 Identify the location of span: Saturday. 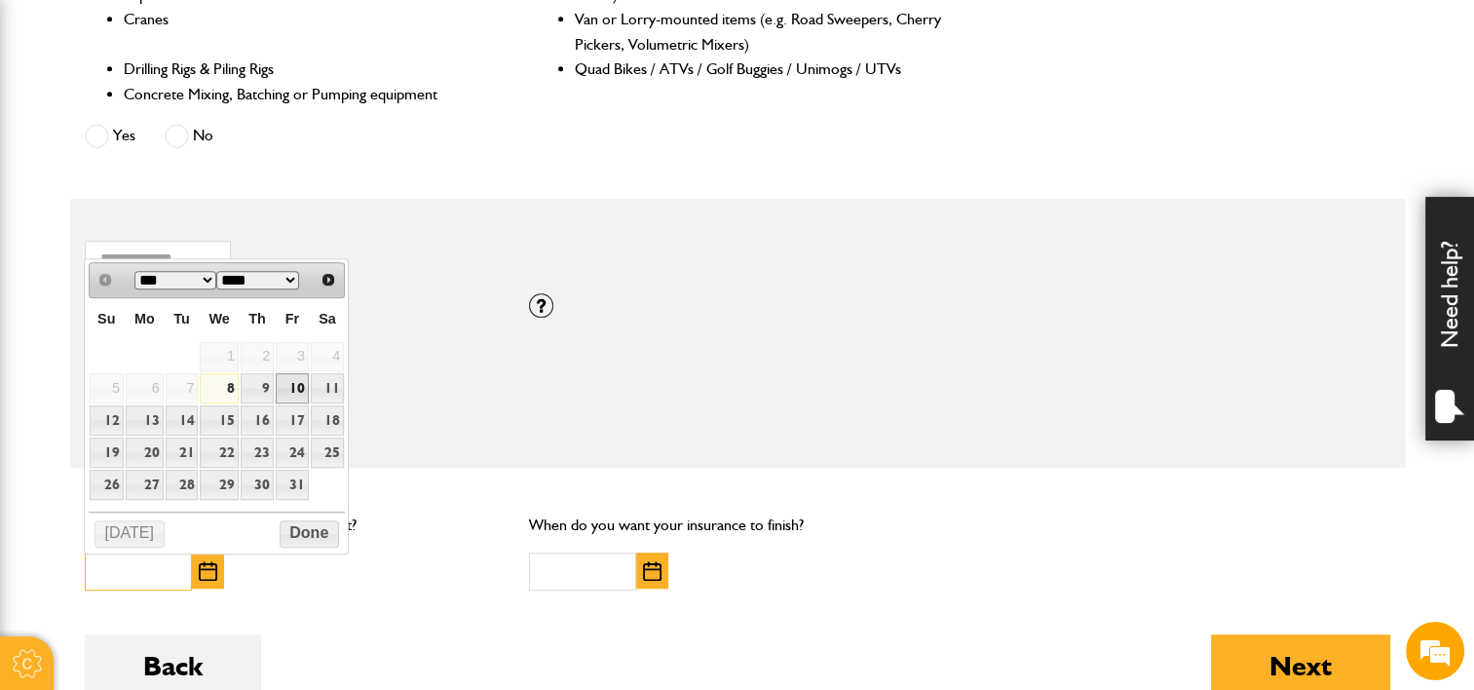
(327, 319).